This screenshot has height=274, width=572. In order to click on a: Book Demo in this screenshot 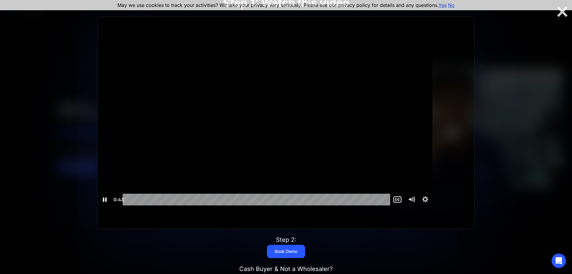, I will do `click(286, 251)`.